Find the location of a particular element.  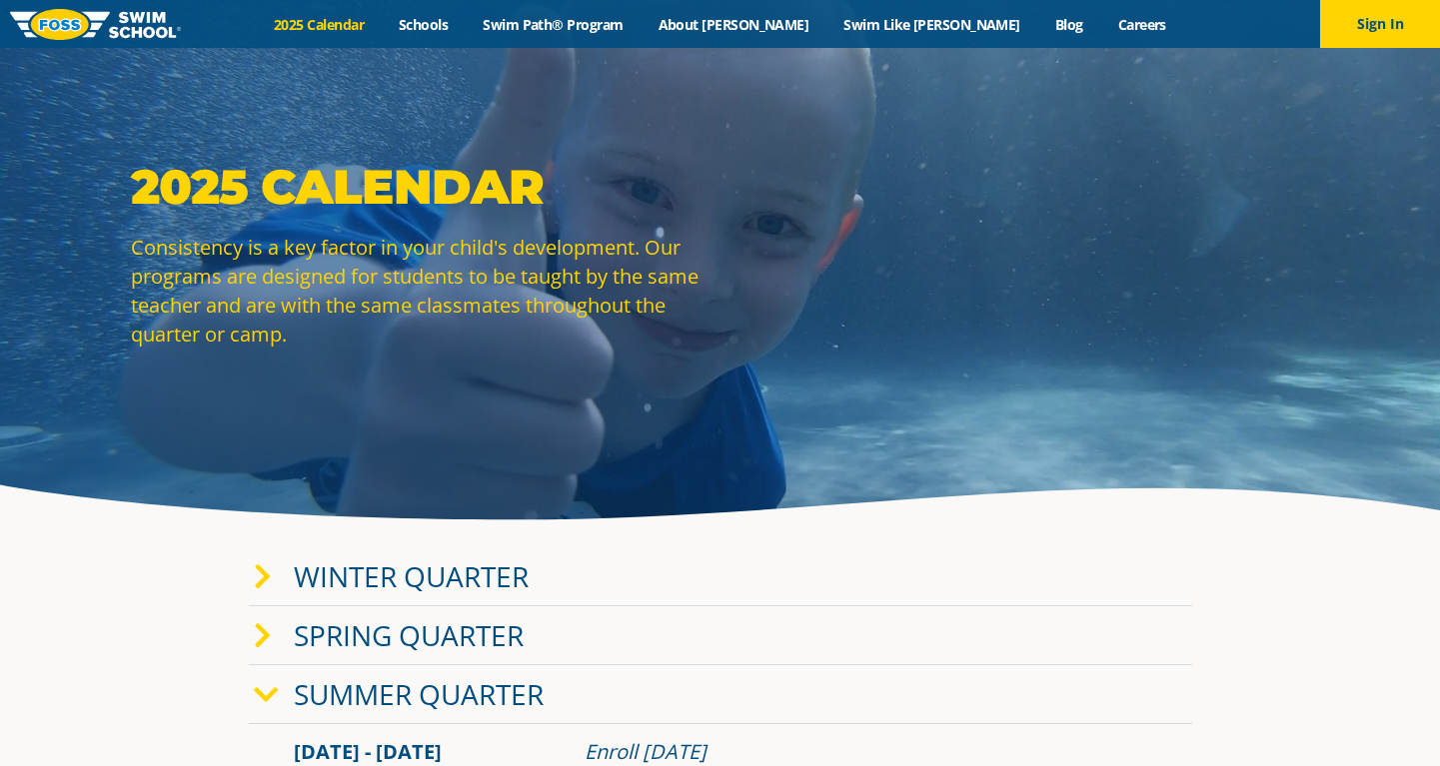

a: Spring Quarter is located at coordinates (409, 635).